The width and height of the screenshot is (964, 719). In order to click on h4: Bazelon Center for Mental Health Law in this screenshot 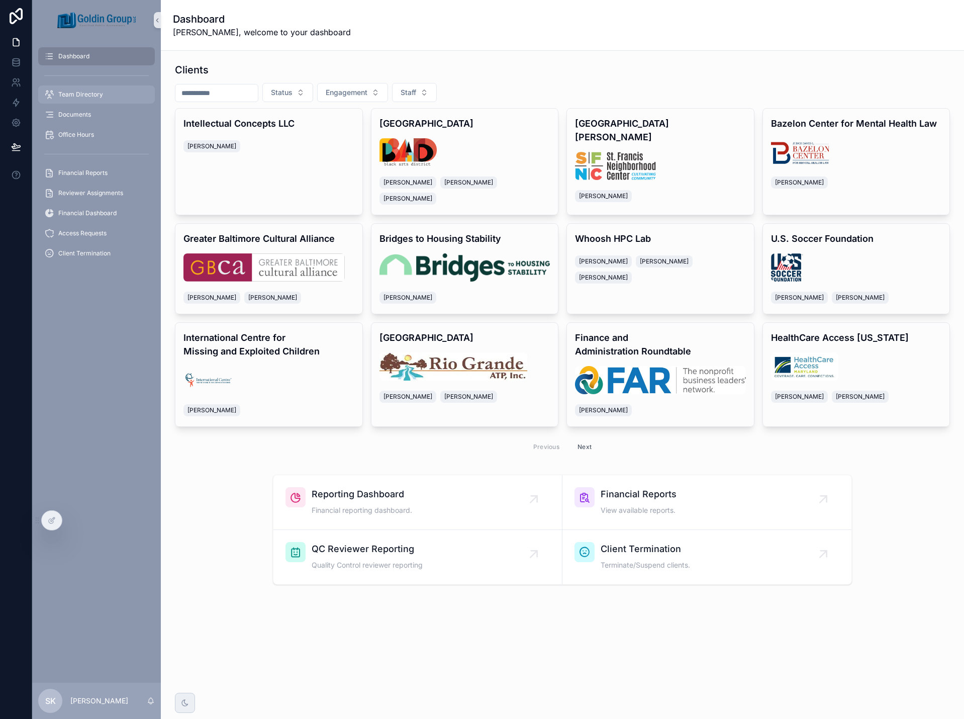, I will do `click(856, 123)`.